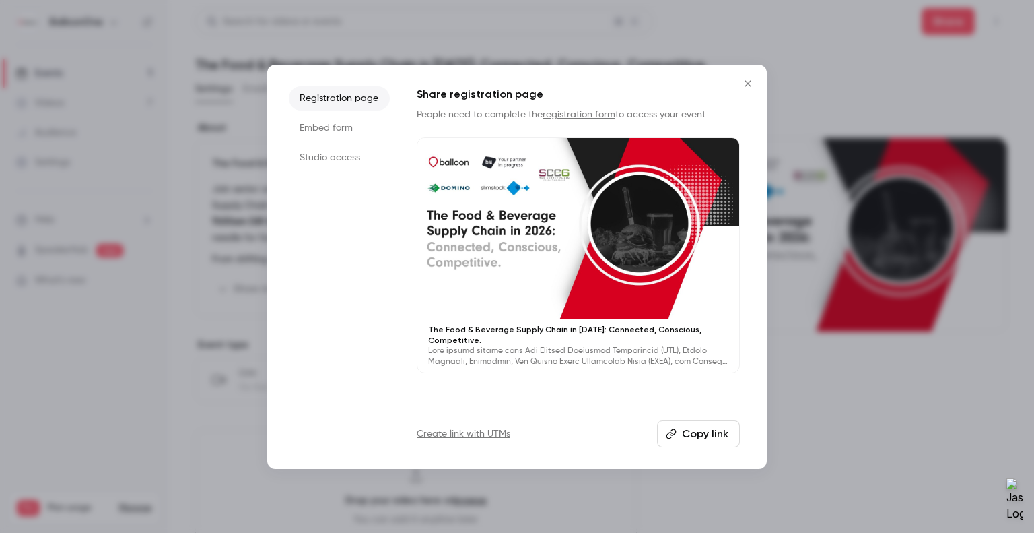 The height and width of the screenshot is (533, 1034). I want to click on h1: Share registration page, so click(578, 94).